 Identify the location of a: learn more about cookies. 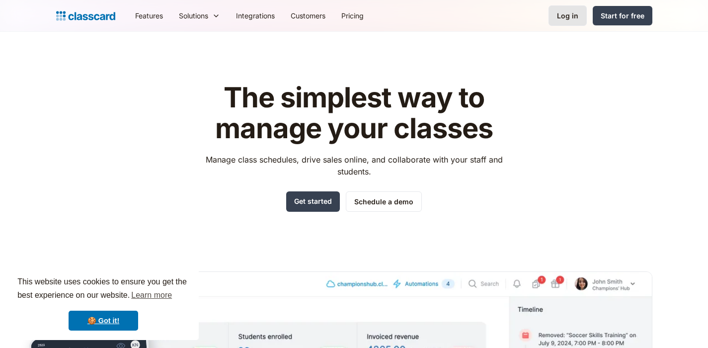
(151, 295).